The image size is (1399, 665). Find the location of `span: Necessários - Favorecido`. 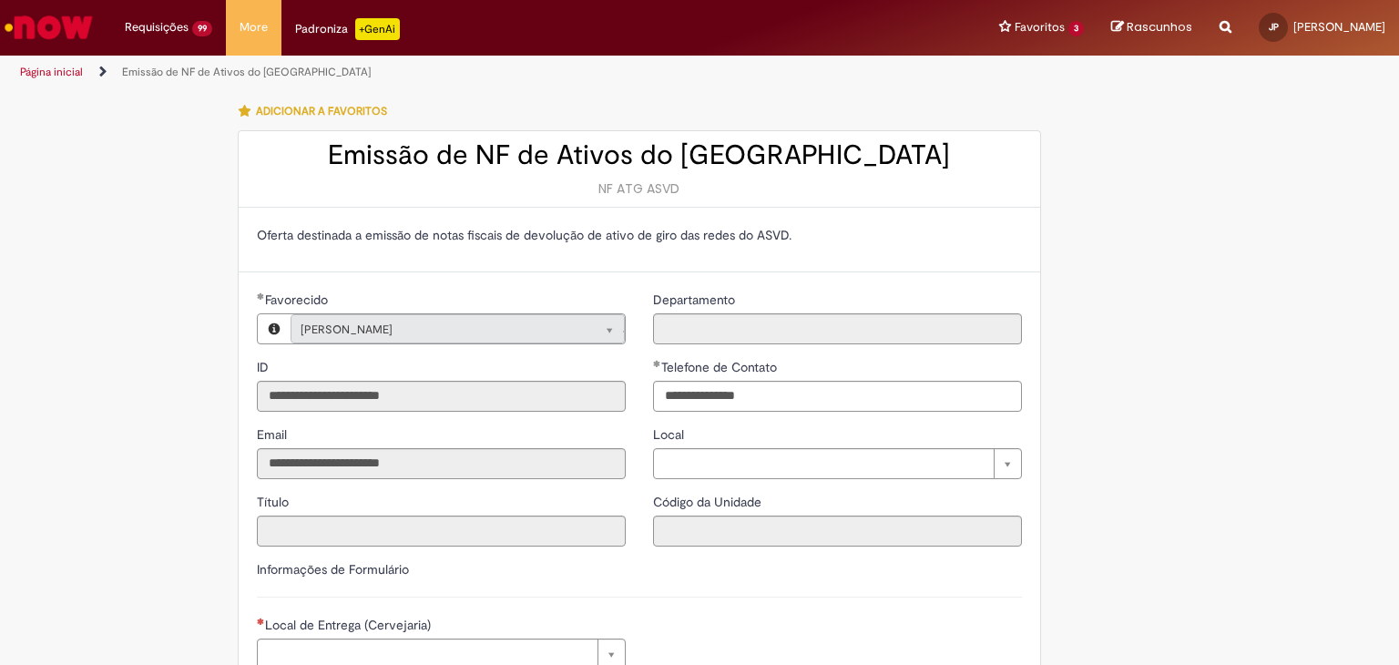

span: Necessários - Favorecido is located at coordinates (298, 300).